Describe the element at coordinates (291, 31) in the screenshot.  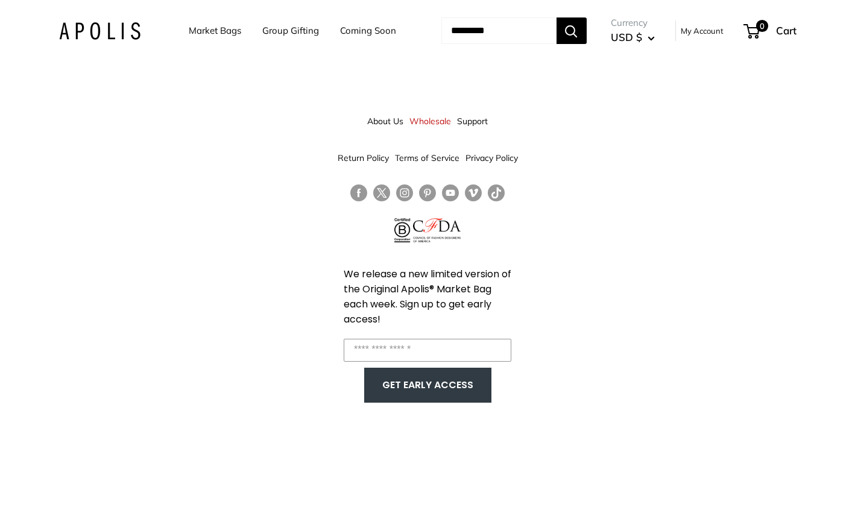
I see `a: Group Gifting` at that location.